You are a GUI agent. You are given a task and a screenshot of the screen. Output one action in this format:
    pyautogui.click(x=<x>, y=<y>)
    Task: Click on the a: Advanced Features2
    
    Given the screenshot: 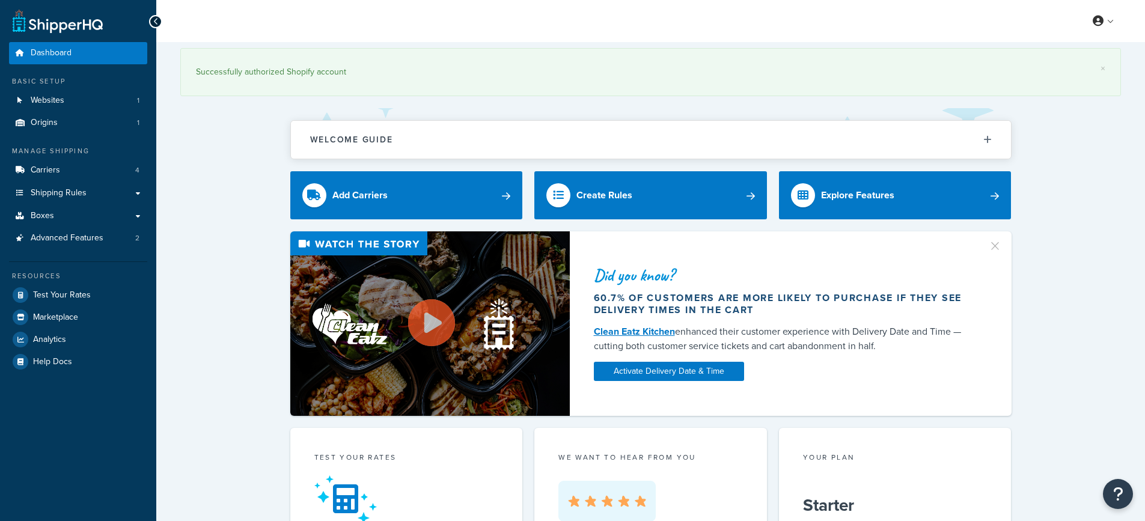 What is the action you would take?
    pyautogui.click(x=78, y=238)
    